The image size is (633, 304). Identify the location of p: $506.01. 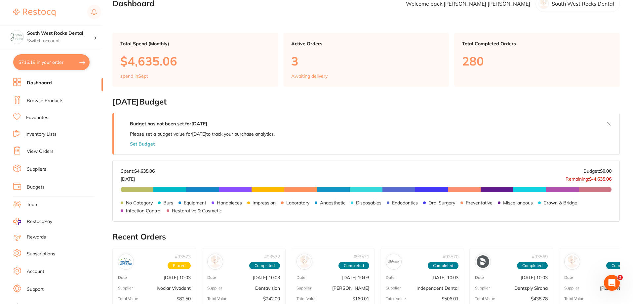
(450, 299).